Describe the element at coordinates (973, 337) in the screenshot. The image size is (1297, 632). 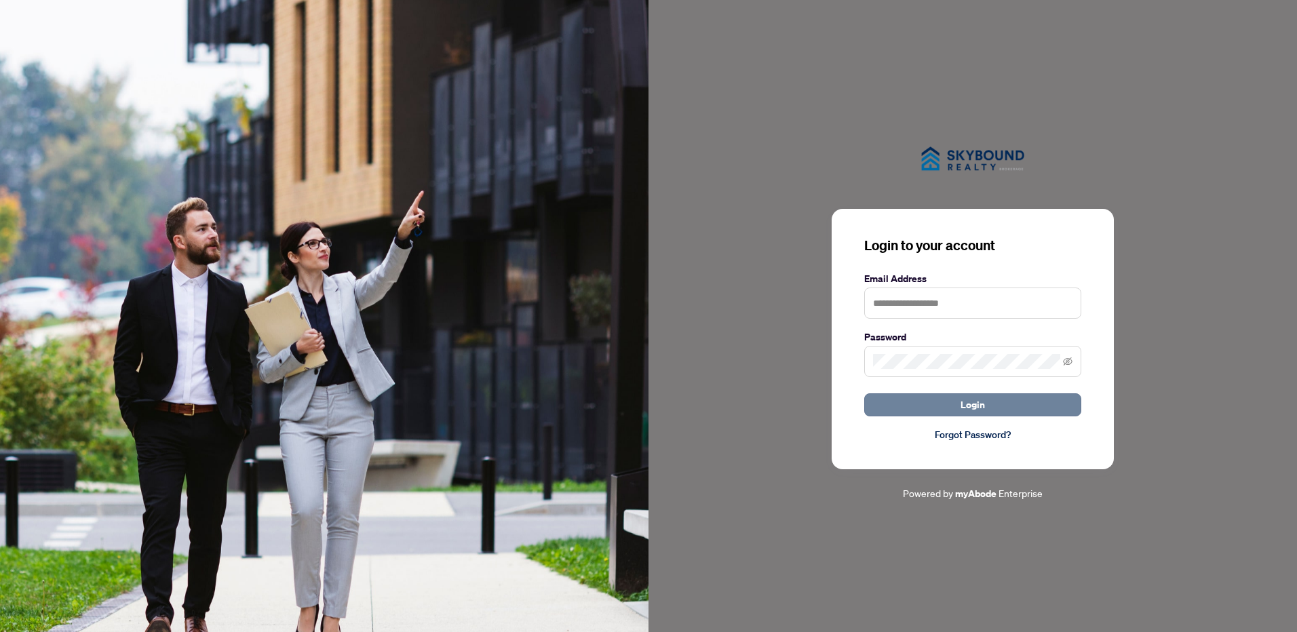
I see `label: Password` at that location.